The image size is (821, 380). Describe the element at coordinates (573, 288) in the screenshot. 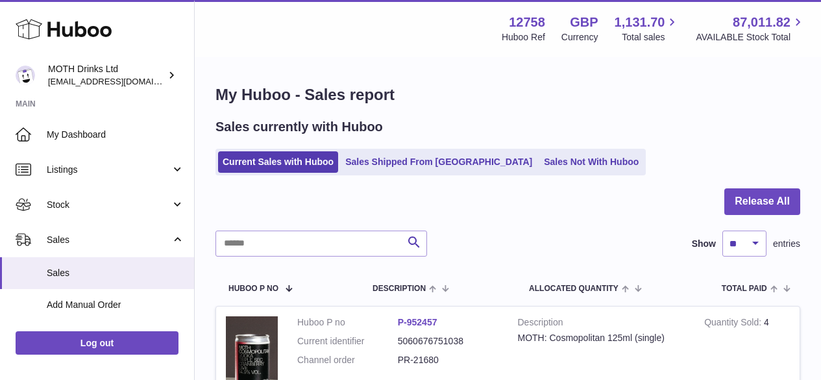

I see `span: ALLOCATED Quantity` at that location.